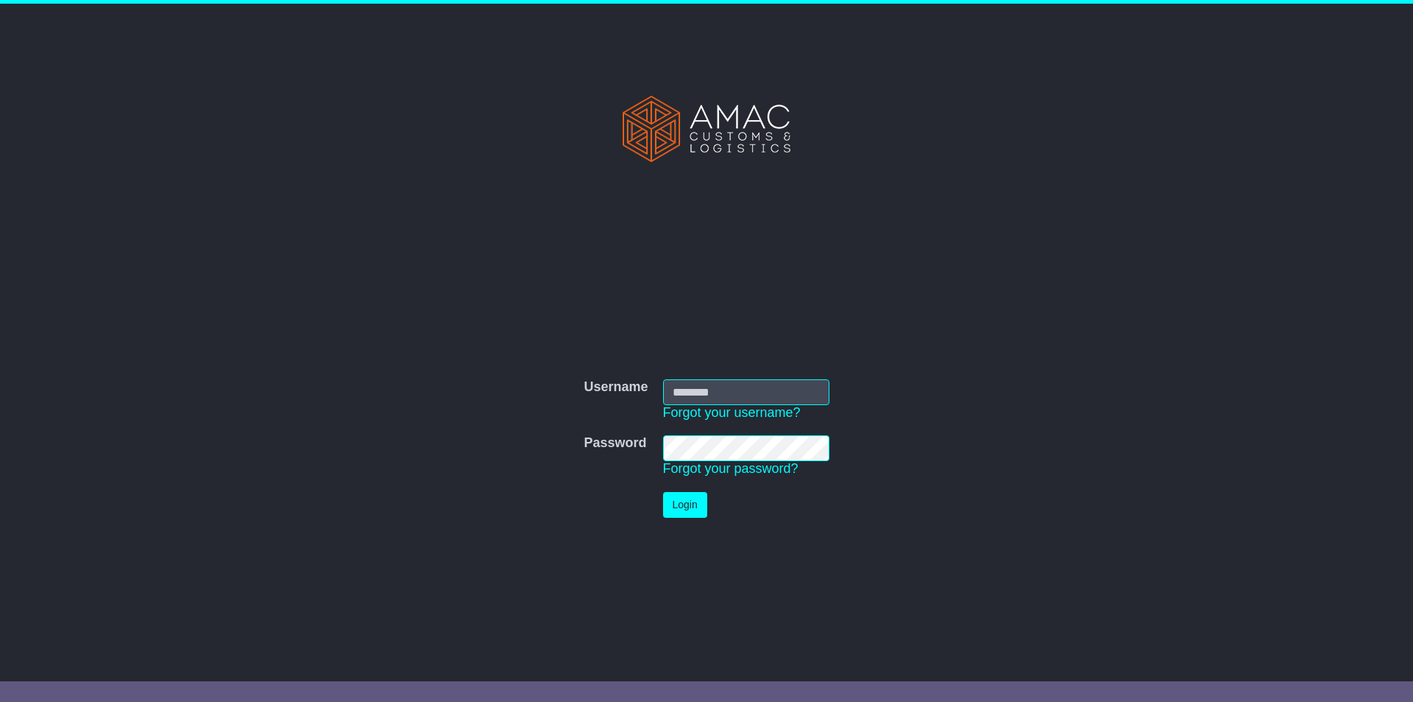 This screenshot has width=1413, height=702. What do you see at coordinates (732, 412) in the screenshot?
I see `a: Forgot your username?` at bounding box center [732, 412].